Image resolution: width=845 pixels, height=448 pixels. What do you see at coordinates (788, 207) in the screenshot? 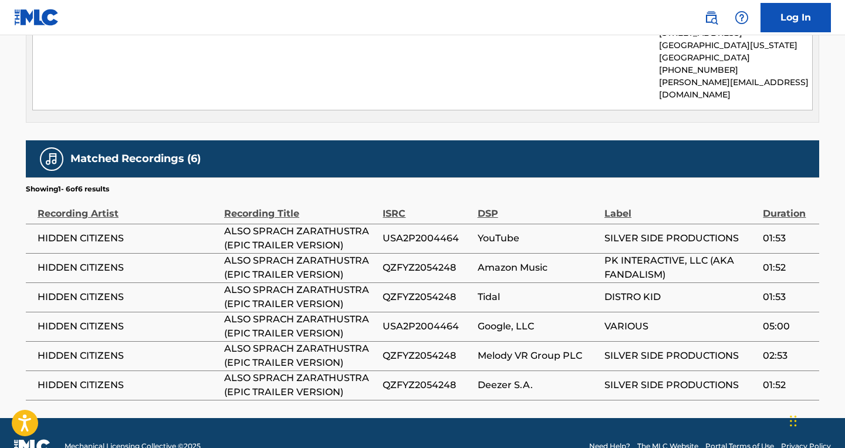
I see `div: Duration` at bounding box center [788, 207].